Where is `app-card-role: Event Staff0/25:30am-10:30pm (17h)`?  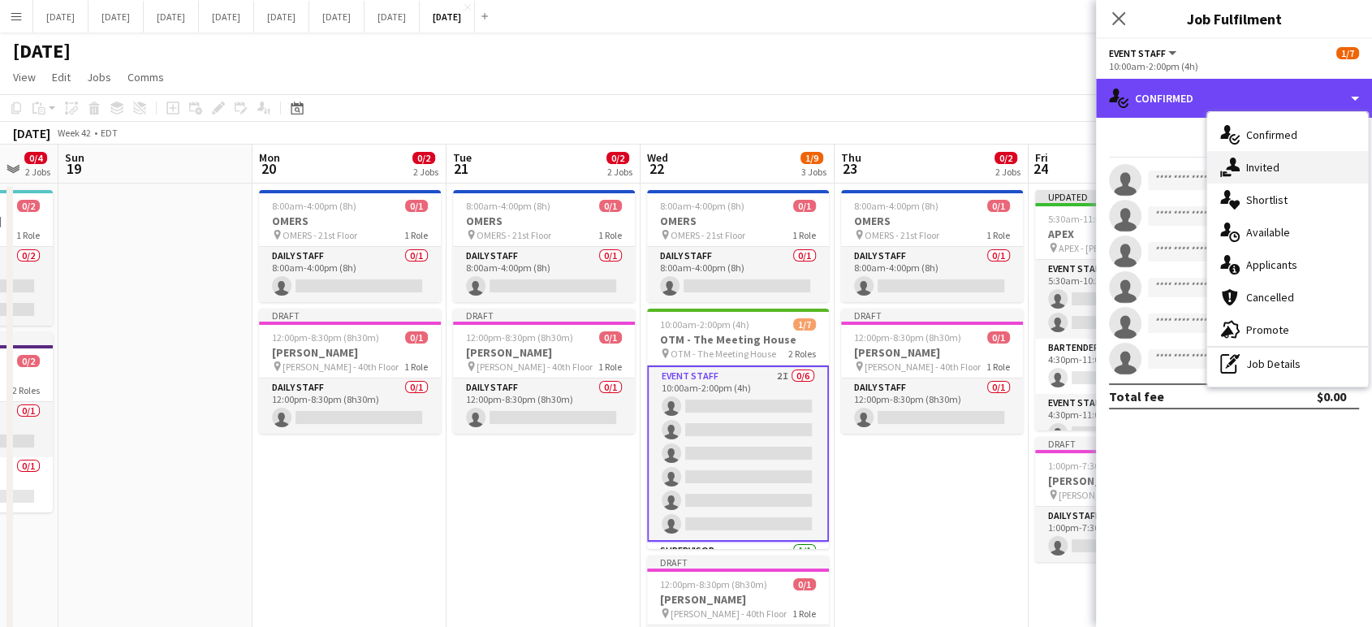
app-card-role: Event Staff0/25:30am-10:30pm (17h) is located at coordinates (1126, 299).